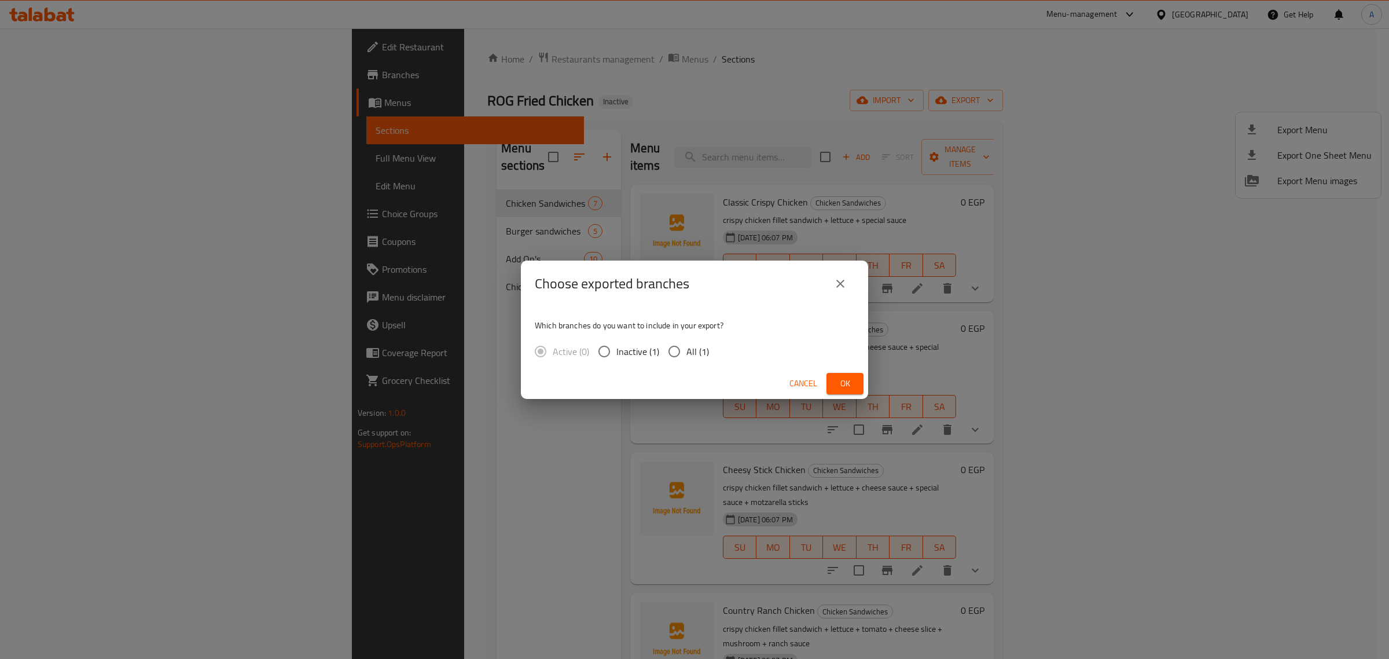 The height and width of the screenshot is (659, 1389). Describe the element at coordinates (697, 351) in the screenshot. I see `span: All (1)` at that location.